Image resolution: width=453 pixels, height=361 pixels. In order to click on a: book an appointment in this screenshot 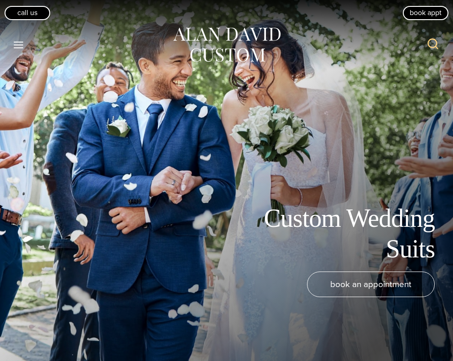, I will do `click(371, 284)`.